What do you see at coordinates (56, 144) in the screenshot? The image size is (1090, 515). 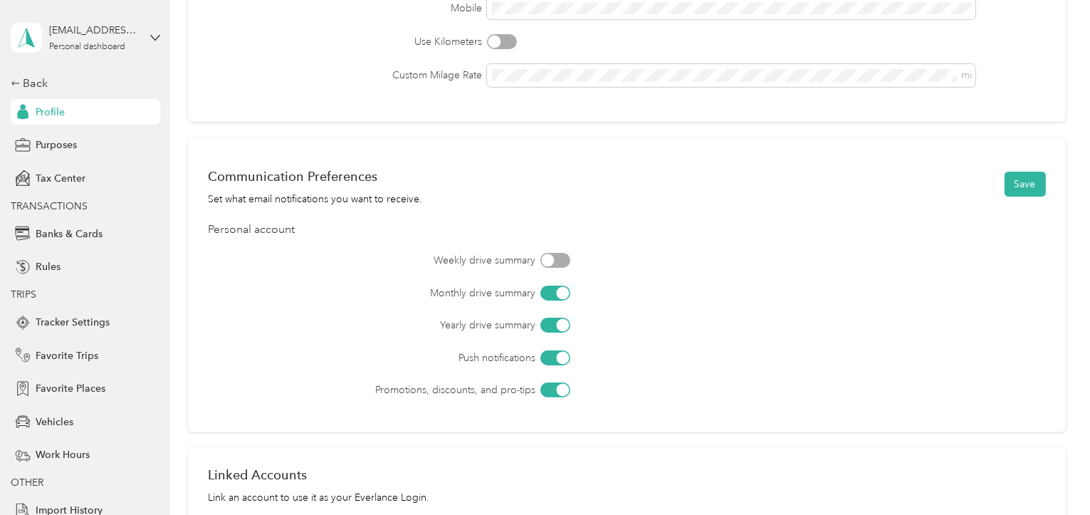 I see `span: Purposes` at bounding box center [56, 144].